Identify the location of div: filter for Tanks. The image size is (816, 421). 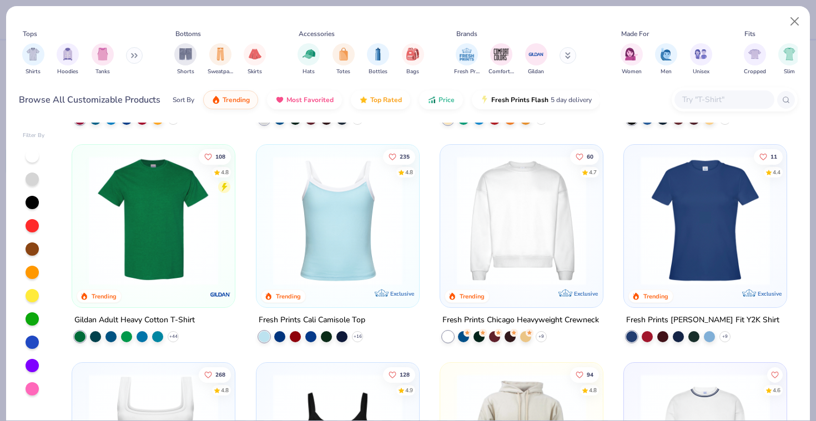
(103, 59).